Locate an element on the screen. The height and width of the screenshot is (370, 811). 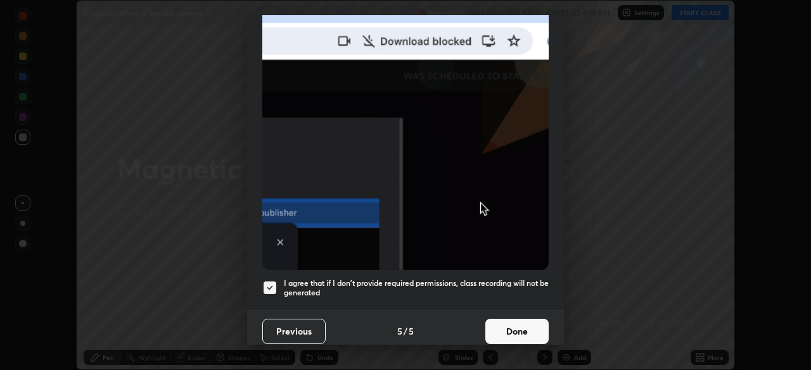
h5: I agree that if I don't provide required permissions, class recording will not be generated is located at coordinates (416, 288).